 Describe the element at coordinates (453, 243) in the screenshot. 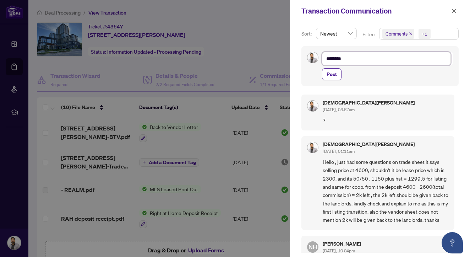

I see `button: Open asap` at that location.